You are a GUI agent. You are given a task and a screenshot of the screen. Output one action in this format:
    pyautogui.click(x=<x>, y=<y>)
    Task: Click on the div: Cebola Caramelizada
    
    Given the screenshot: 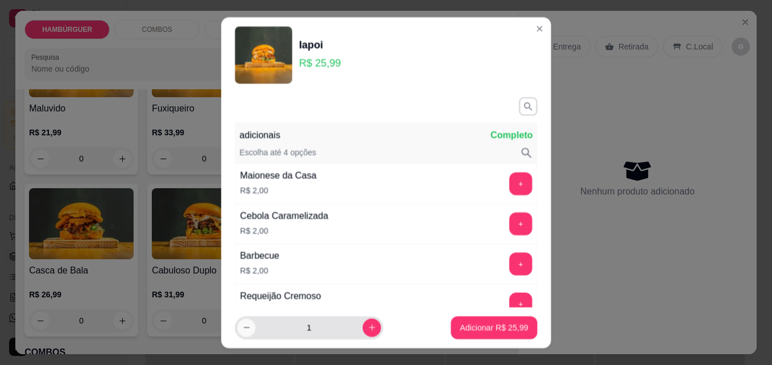 What is the action you would take?
    pyautogui.click(x=283, y=215)
    